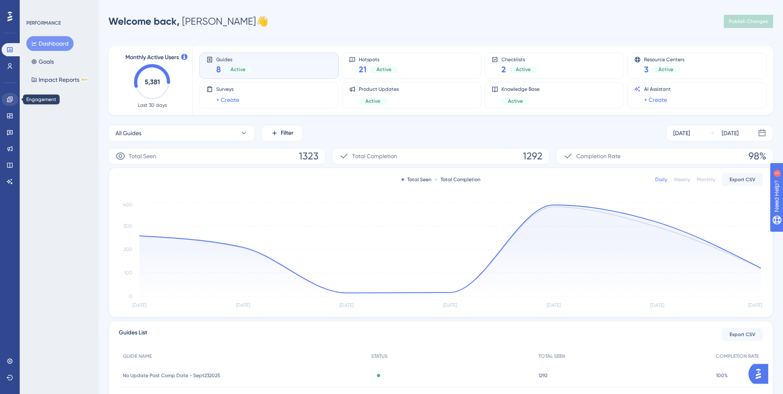  Describe the element at coordinates (152, 58) in the screenshot. I see `span: Monthly Active Users` at that location.